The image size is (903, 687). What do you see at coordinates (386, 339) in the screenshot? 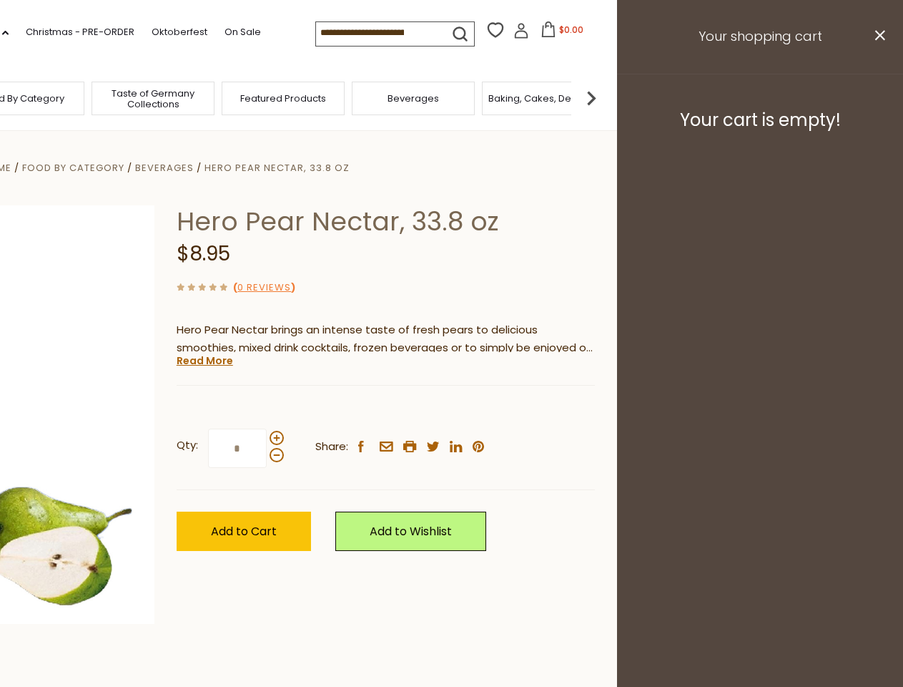
I see `p: Hero Pear Nectar brings an intense taste of fresh pears to delicious smoothies, mixed drink cockt...` at bounding box center [386, 339].